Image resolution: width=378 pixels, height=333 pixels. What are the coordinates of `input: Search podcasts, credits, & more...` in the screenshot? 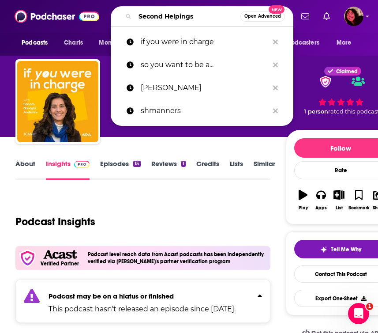 It's located at (188, 16).